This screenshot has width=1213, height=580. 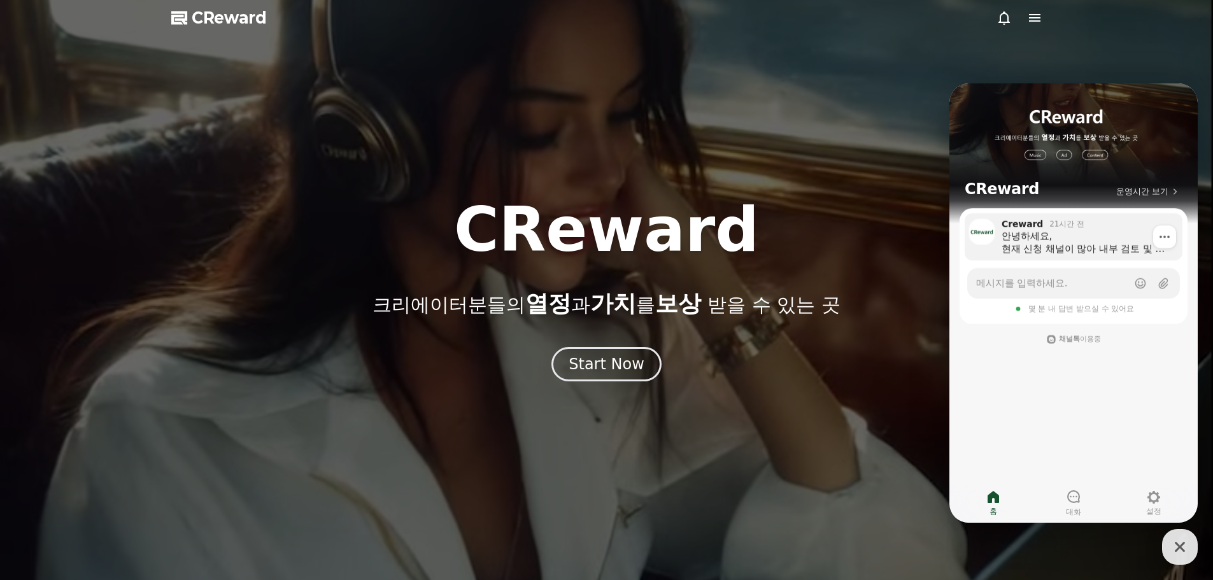 What do you see at coordinates (606, 365) in the screenshot?
I see `a: Start Now` at bounding box center [606, 365].